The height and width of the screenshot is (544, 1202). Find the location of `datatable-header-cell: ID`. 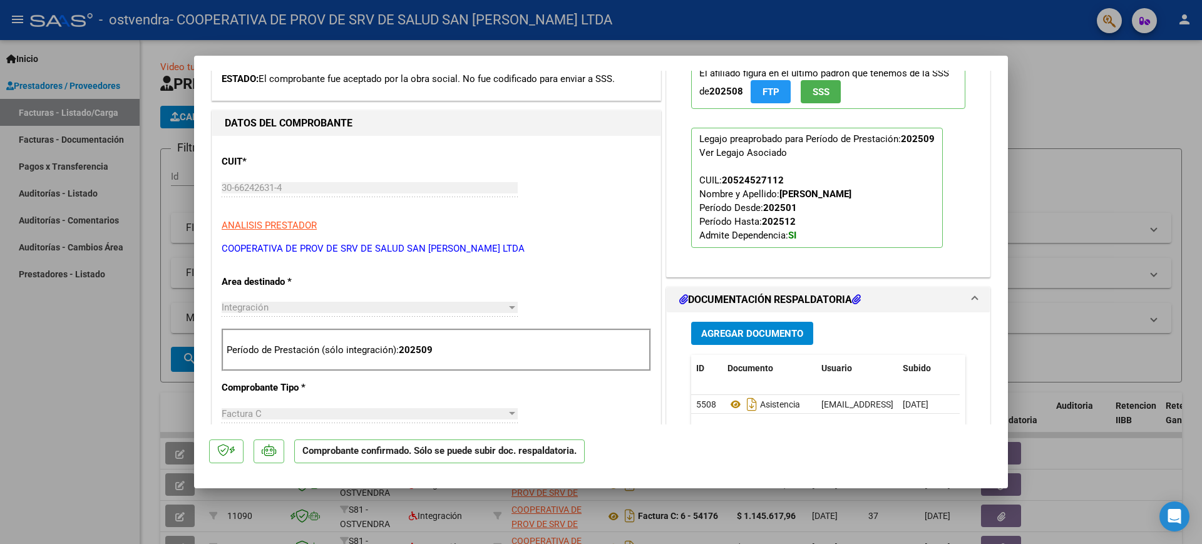

datatable-header-cell: ID is located at coordinates (707, 368).